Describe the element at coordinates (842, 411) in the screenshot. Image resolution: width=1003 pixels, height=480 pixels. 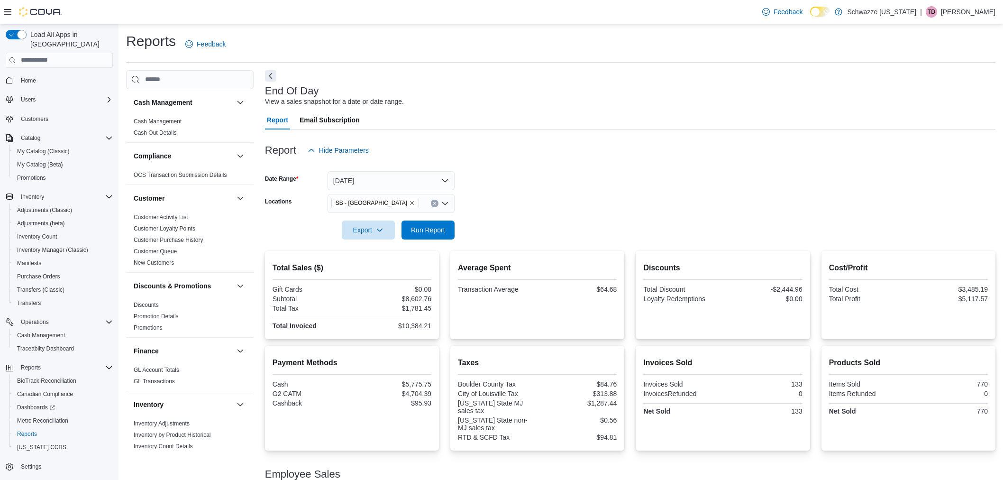
I see `strong: Net Sold` at that location.